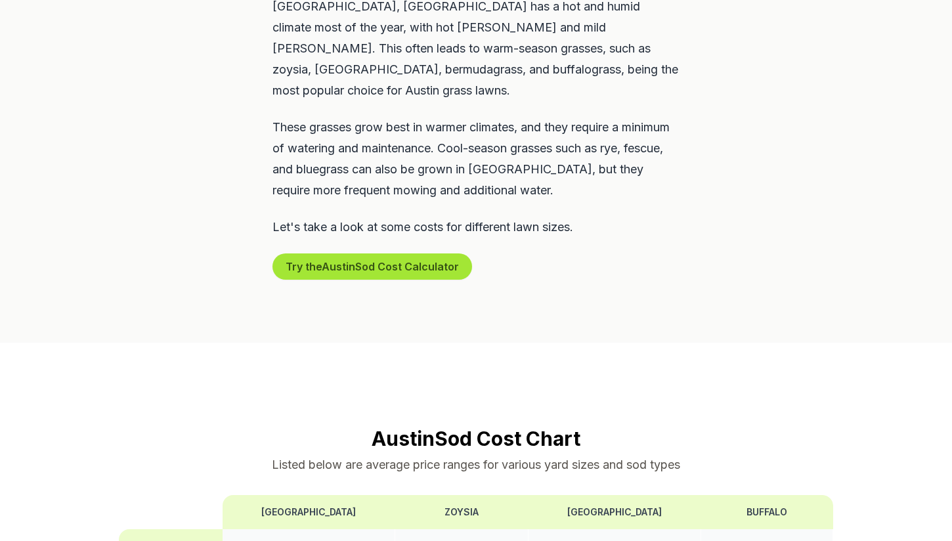 This screenshot has height=541, width=952. I want to click on p: Listed below are average price ranges for various yard sizes and sod types, so click(476, 465).